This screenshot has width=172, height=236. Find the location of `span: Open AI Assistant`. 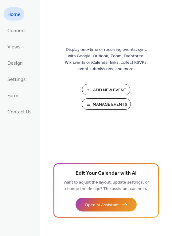

span: Open AI Assistant is located at coordinates (101, 205).